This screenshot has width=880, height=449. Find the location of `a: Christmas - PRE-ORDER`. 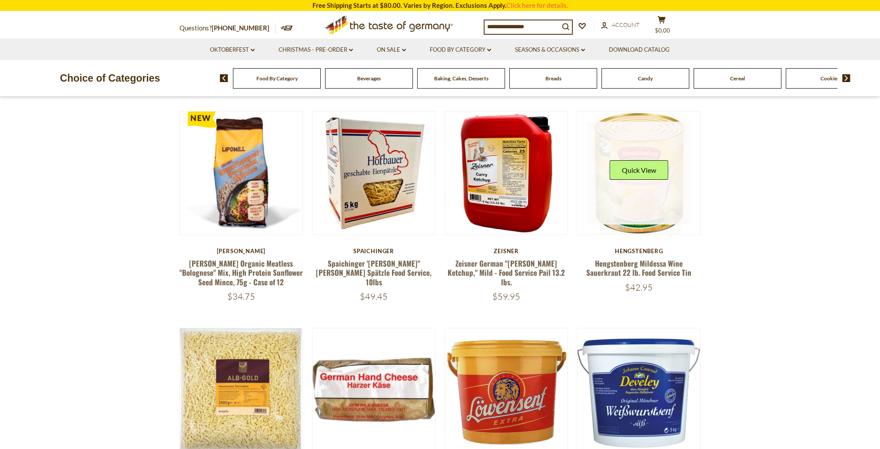

a: Christmas - PRE-ORDER is located at coordinates (315, 50).